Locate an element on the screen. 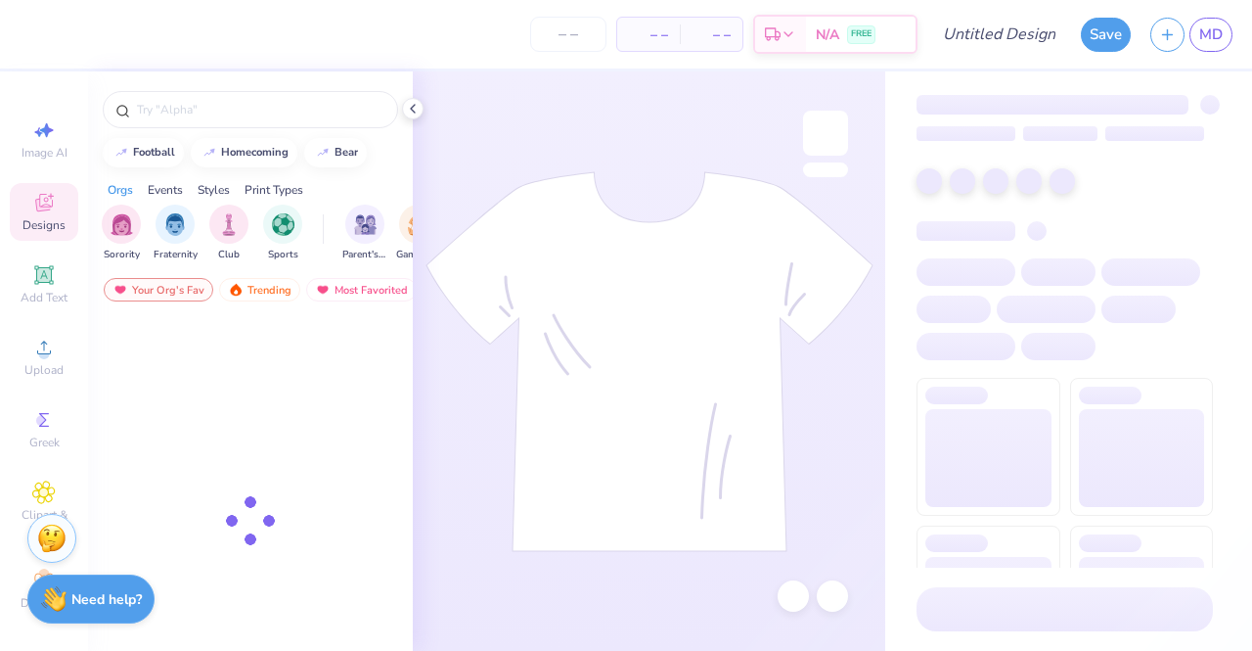  img: Parent's Weekend Image is located at coordinates (365, 224).